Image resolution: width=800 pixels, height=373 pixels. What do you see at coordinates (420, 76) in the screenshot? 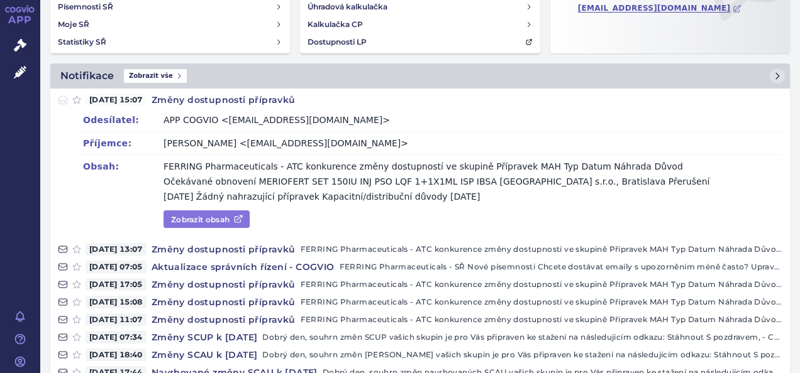
I see `a: NotifikaceZobrazit vše` at bounding box center [420, 76].